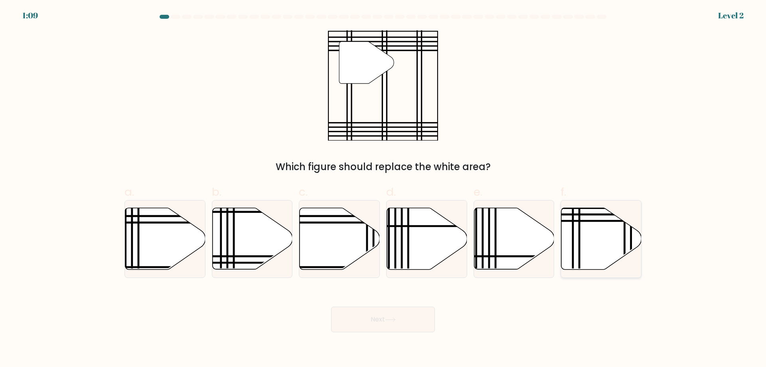 The width and height of the screenshot is (766, 367). What do you see at coordinates (129, 192) in the screenshot?
I see `span: a.` at bounding box center [129, 192].